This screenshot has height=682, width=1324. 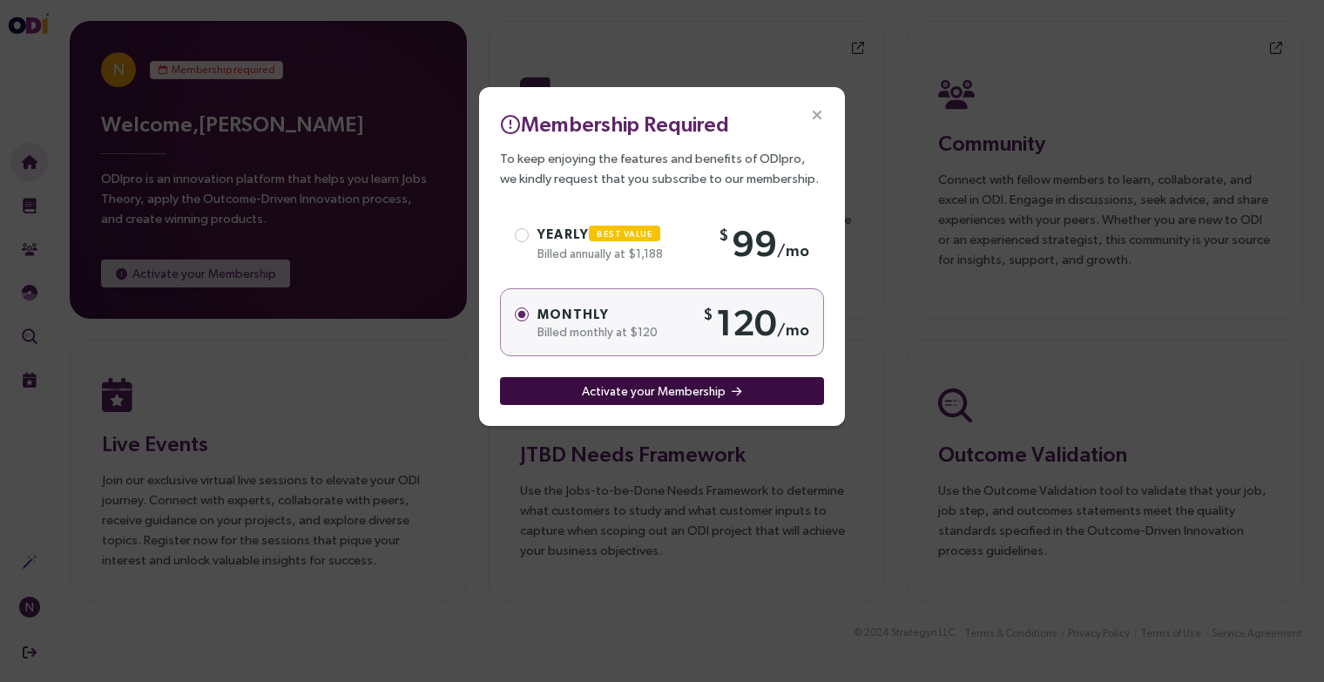 I want to click on span: Monthly, so click(x=573, y=314).